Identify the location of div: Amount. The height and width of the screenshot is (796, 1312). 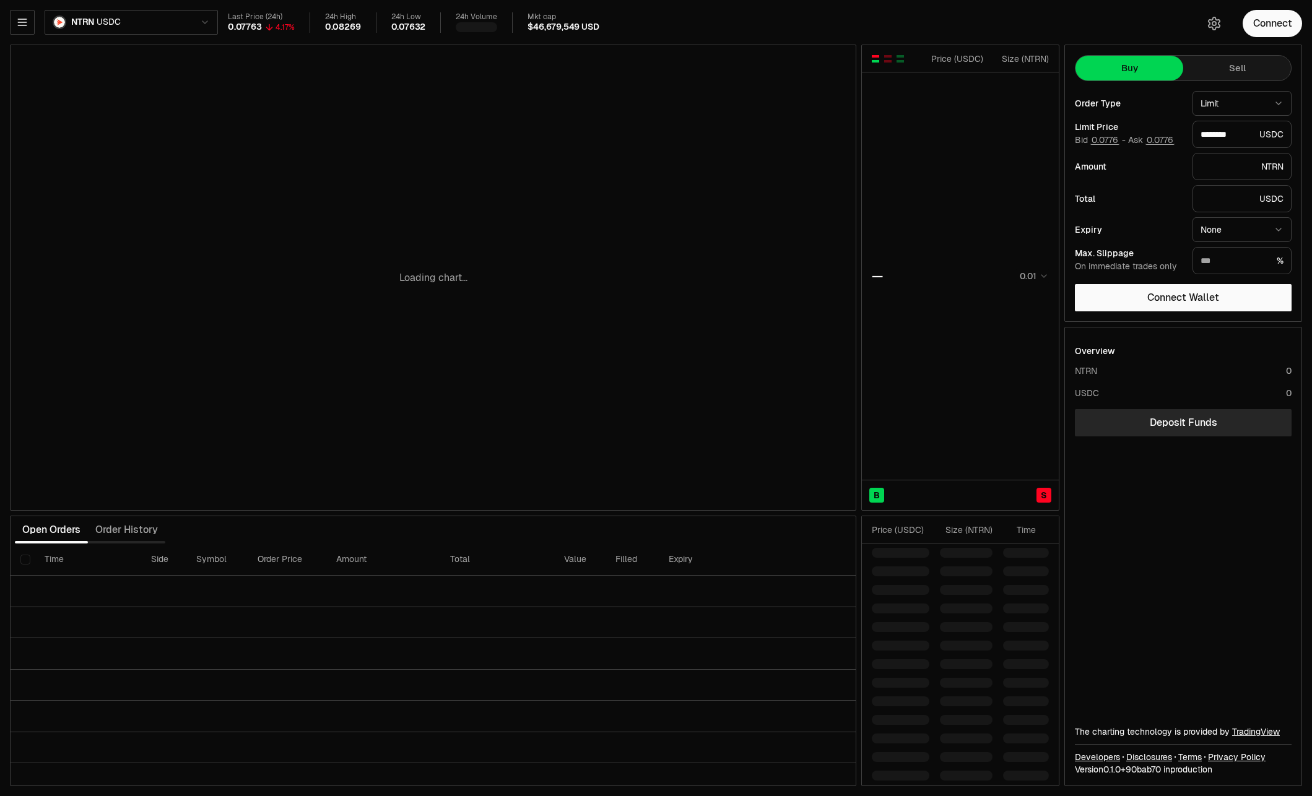
(1129, 167).